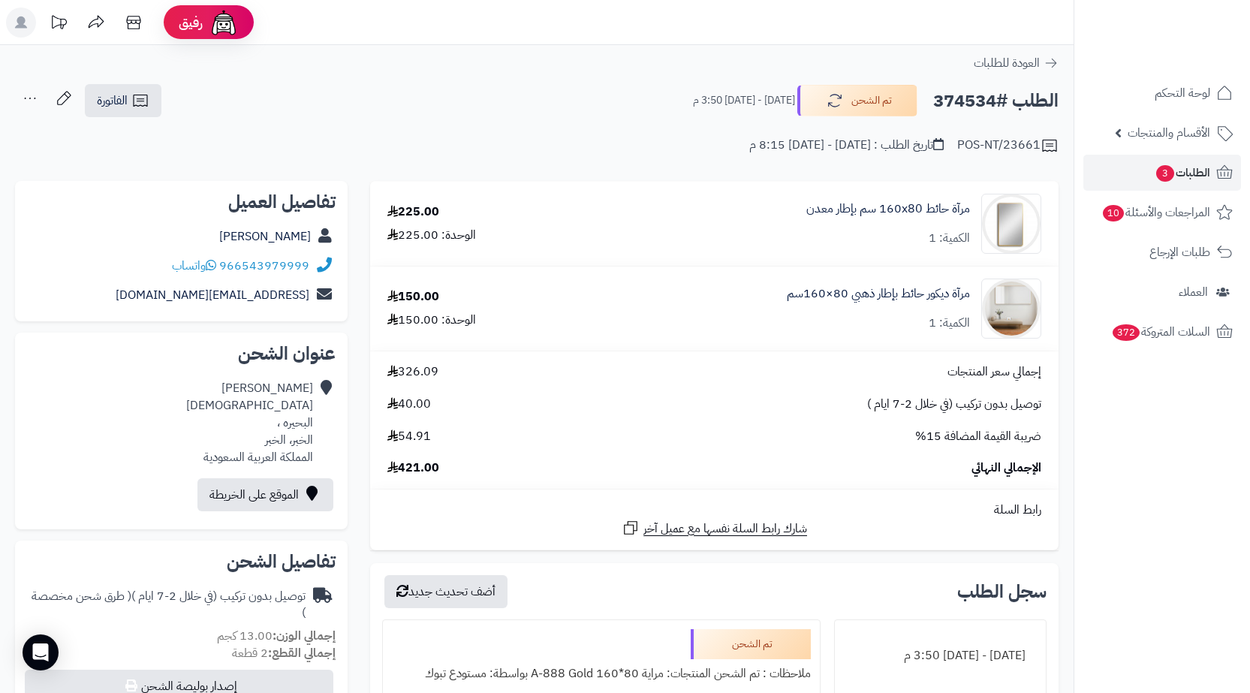  I want to click on a: السلات المتروكة372, so click(1162, 332).